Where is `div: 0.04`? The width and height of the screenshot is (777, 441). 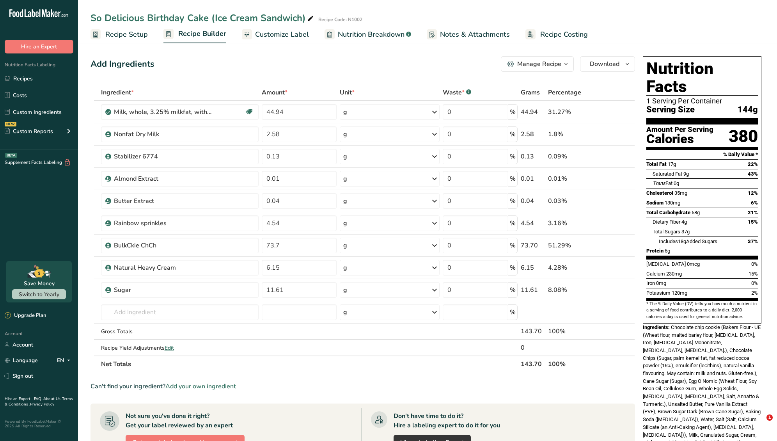 div: 0.04 is located at coordinates (532, 201).